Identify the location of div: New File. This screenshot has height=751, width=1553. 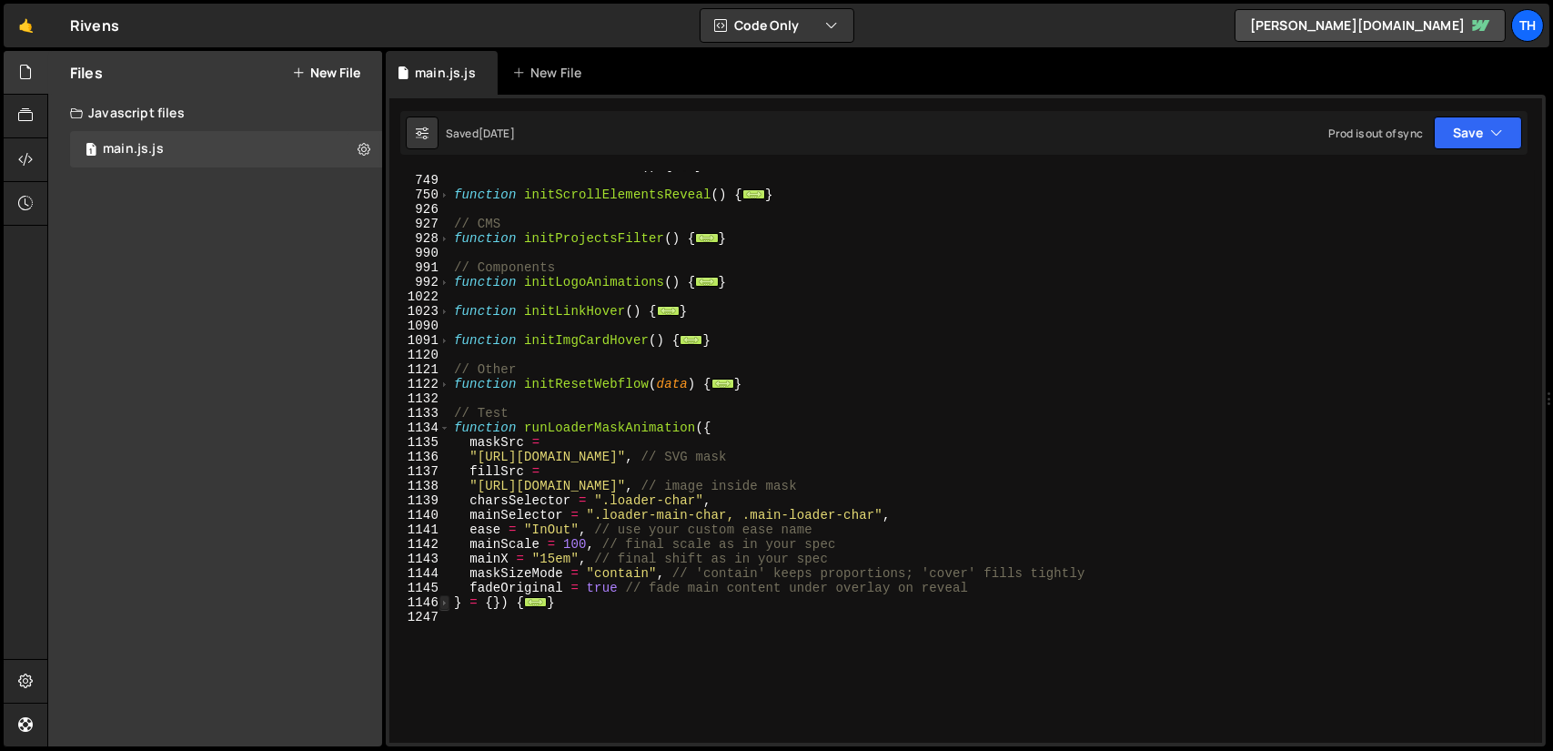
(551, 73).